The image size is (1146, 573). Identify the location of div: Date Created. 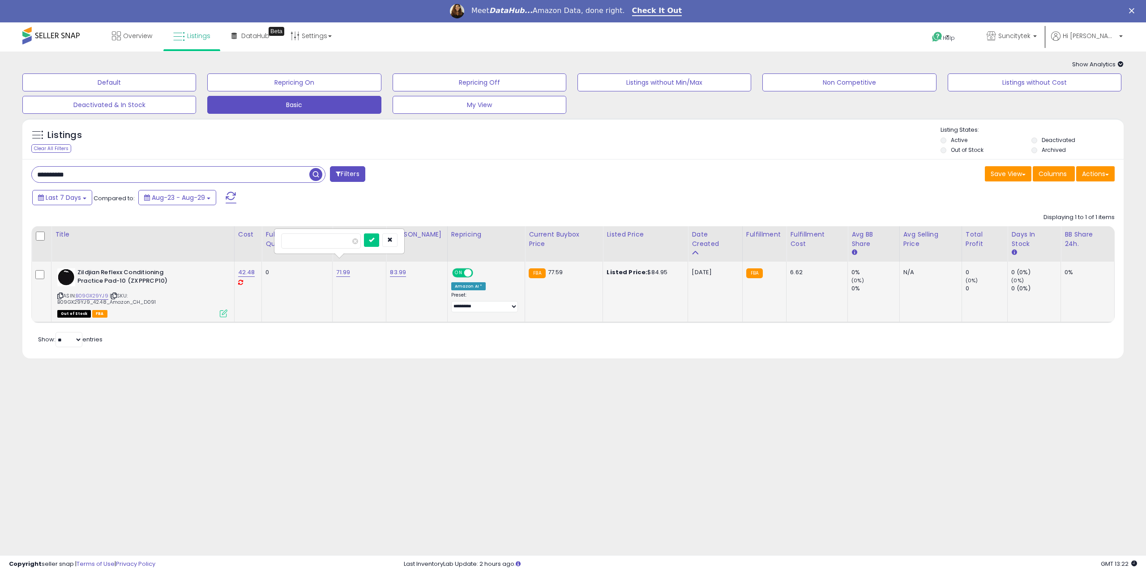
(715, 239).